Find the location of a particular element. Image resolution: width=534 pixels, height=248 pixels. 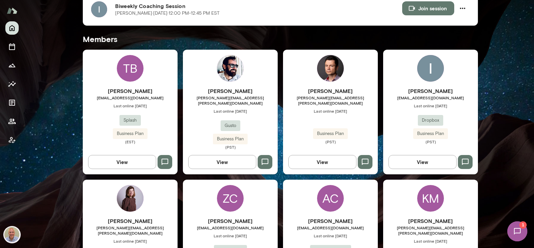

button: Documents is located at coordinates (12, 103).